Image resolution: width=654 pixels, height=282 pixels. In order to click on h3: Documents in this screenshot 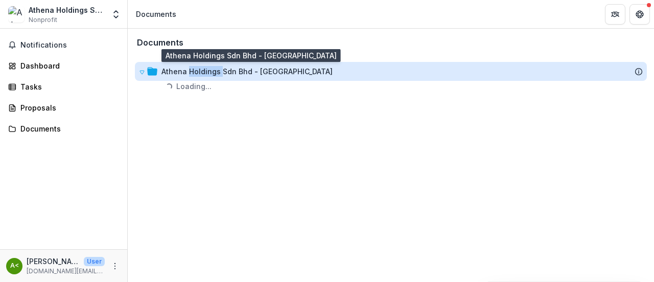, I will do `click(160, 42)`.